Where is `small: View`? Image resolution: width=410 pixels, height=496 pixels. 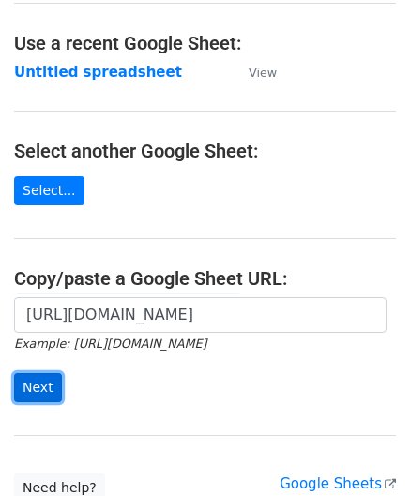 small: View is located at coordinates (262, 72).